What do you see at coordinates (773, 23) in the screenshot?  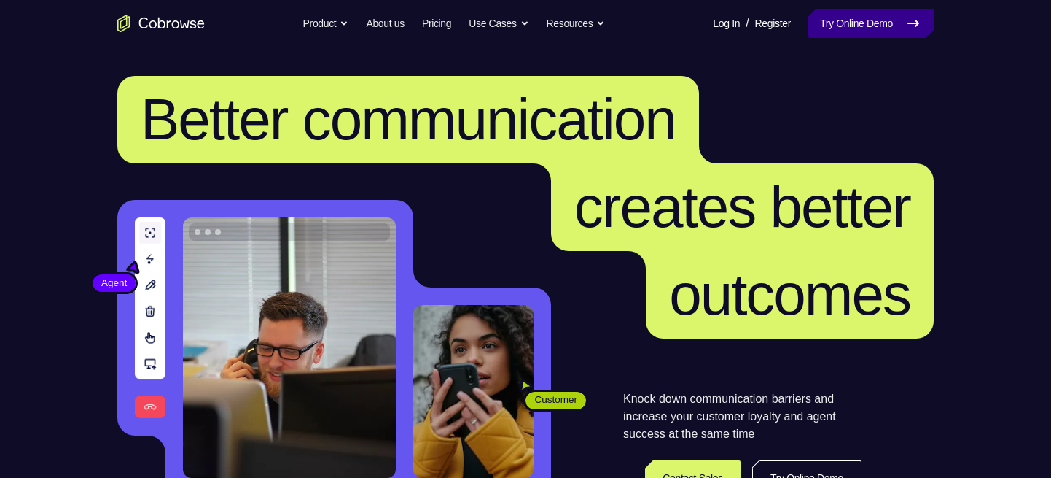 I see `a: Register` at bounding box center [773, 23].